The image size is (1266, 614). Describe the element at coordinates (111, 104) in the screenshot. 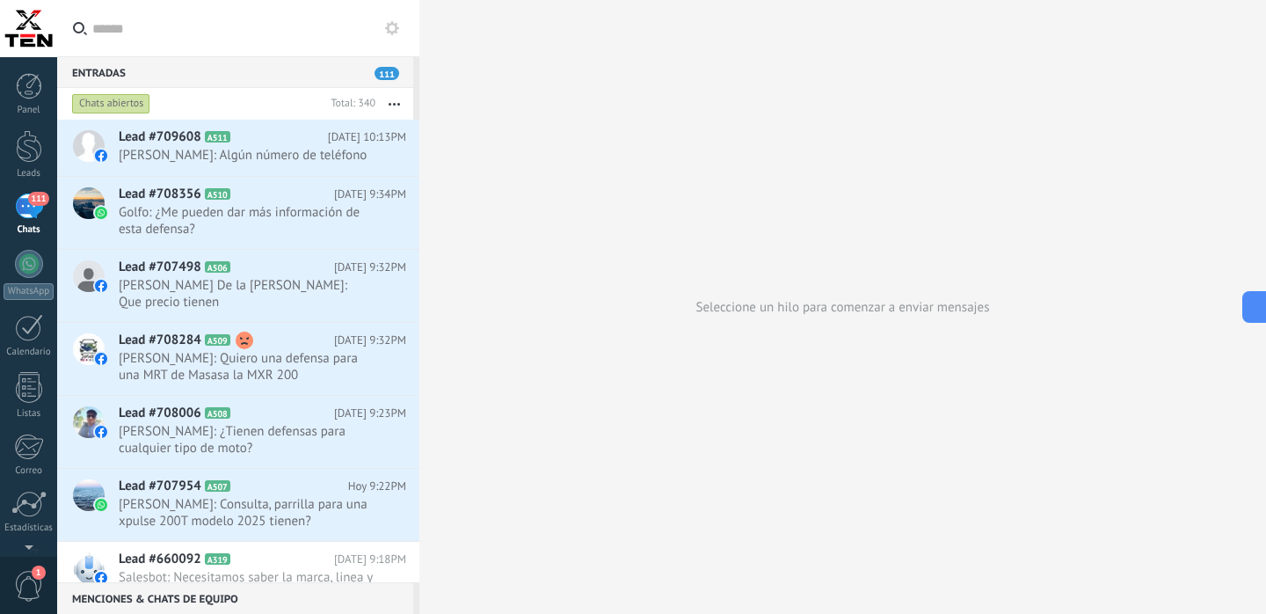

I see `div: Chats abiertos` at that location.